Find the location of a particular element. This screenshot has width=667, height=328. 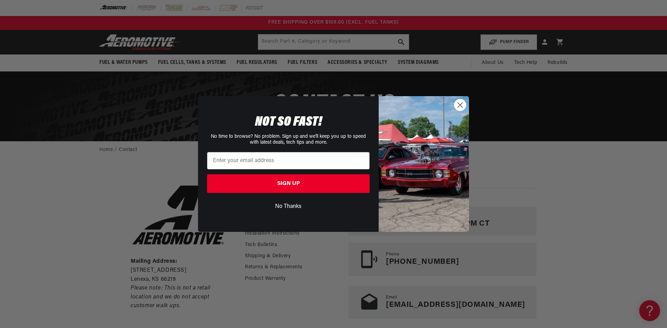

button: No Thanks is located at coordinates (288, 207).